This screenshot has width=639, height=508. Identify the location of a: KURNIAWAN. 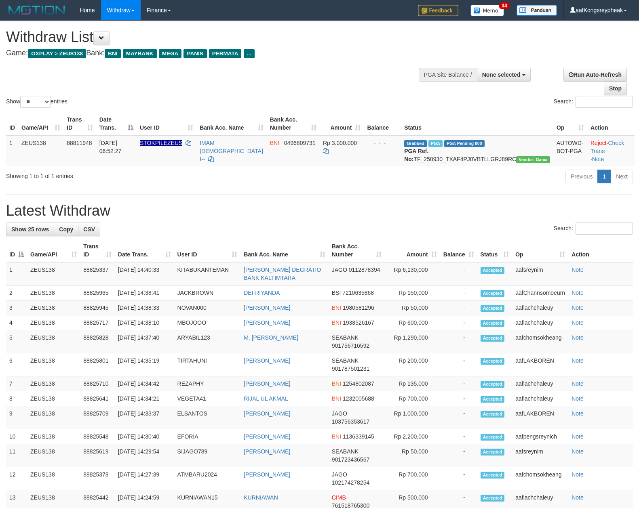
(261, 498).